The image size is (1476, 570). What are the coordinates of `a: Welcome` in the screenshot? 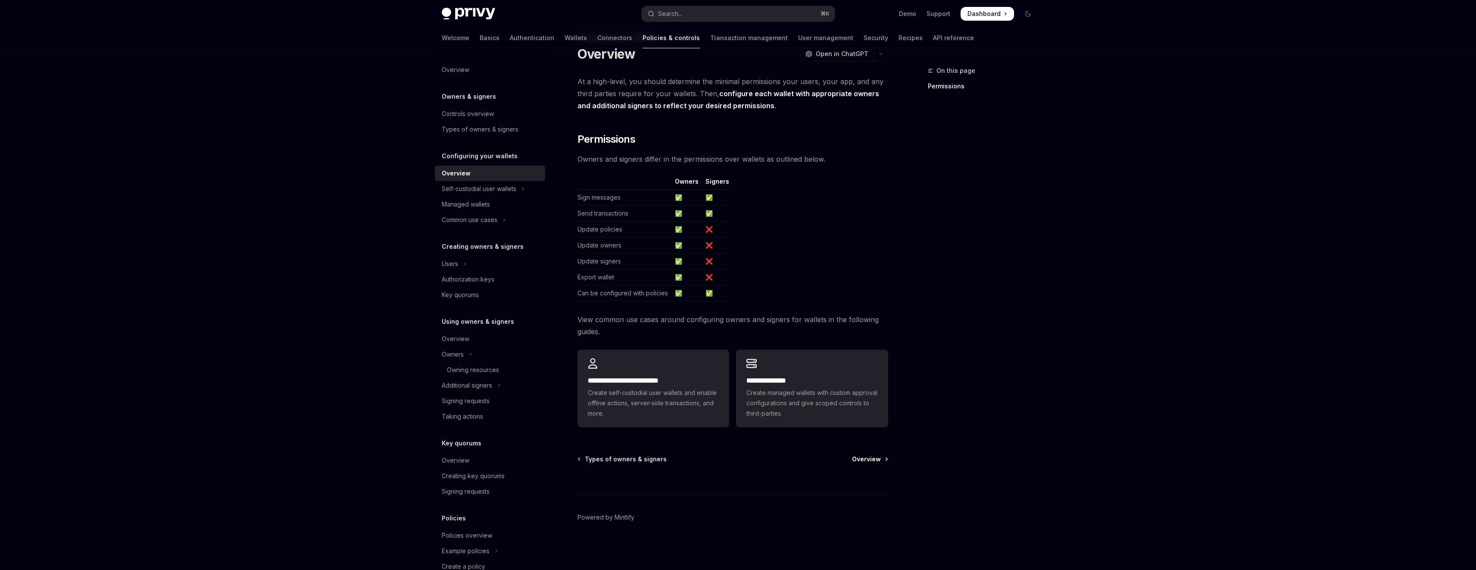 It's located at (456, 38).